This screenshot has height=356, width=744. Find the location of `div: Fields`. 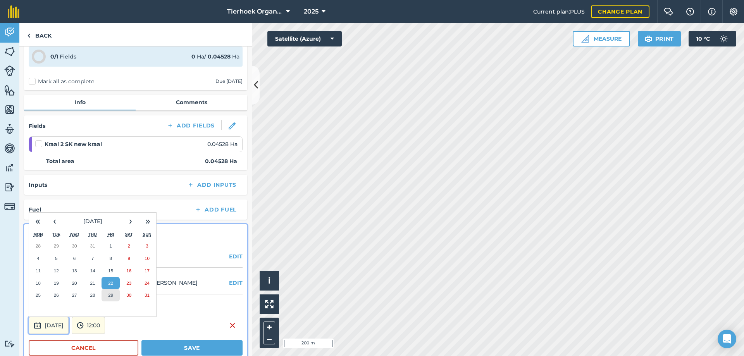

div: Fields is located at coordinates (63, 57).